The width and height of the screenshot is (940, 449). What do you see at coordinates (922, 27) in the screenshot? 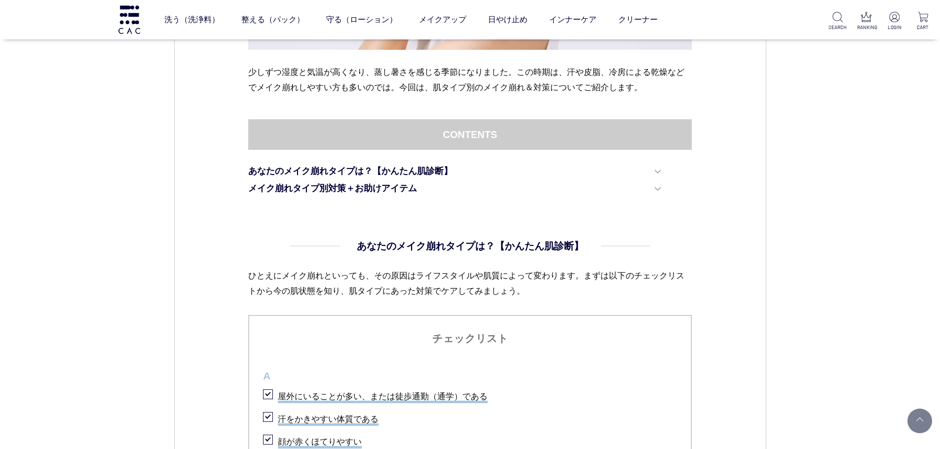
I see `p: CART` at bounding box center [922, 27].